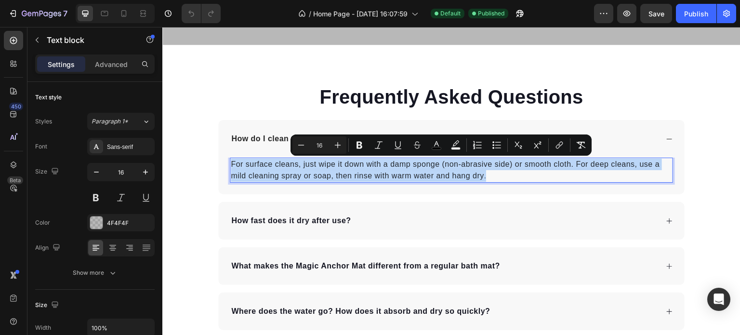 This screenshot has height=335, width=740. What do you see at coordinates (126, 193) in the screenshot?
I see `strong: How fast does it dry after use` at bounding box center [126, 193].